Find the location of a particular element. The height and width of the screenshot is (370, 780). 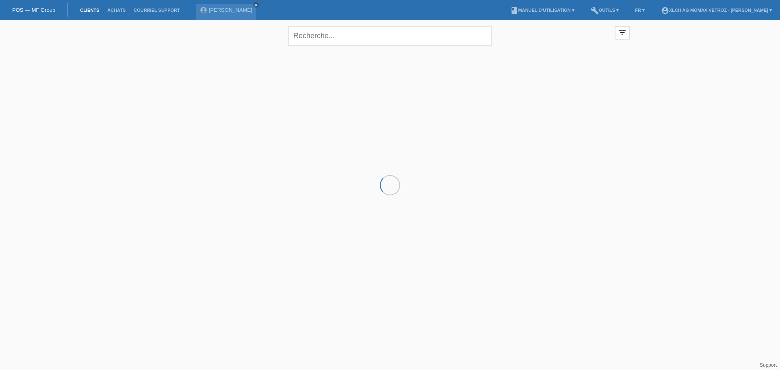

a: Clients is located at coordinates (89, 10).